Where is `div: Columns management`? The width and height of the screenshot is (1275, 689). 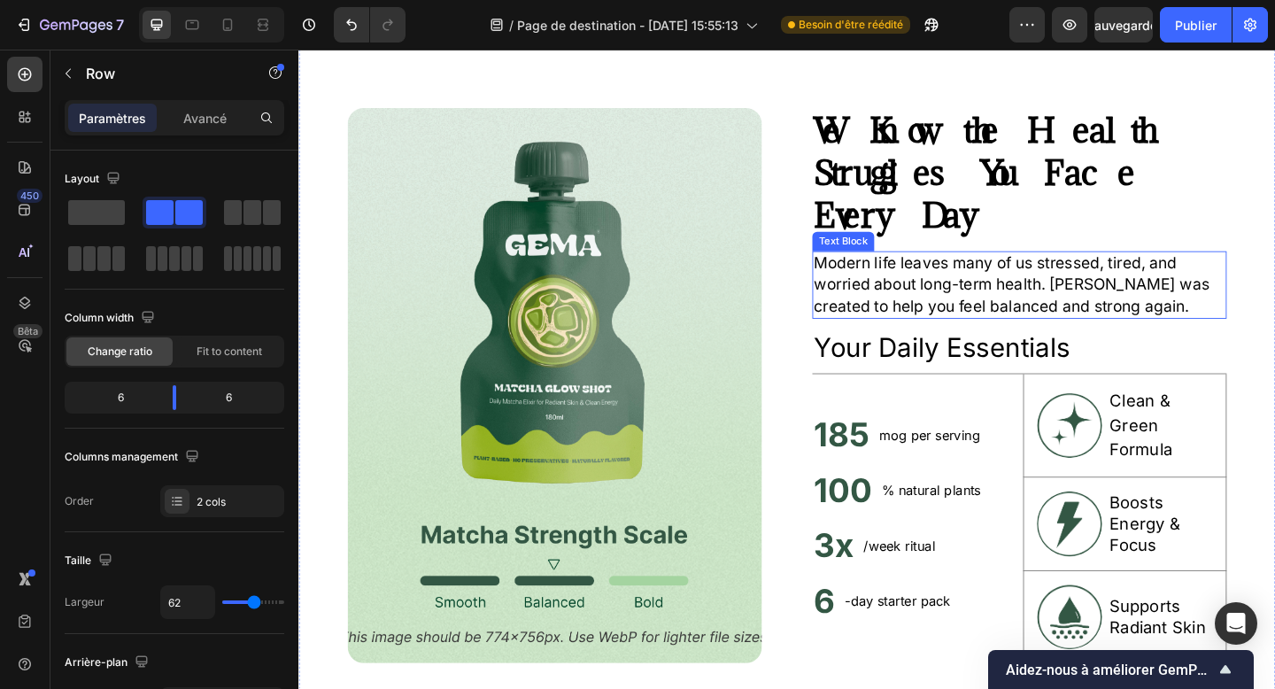 div: Columns management is located at coordinates (134, 457).